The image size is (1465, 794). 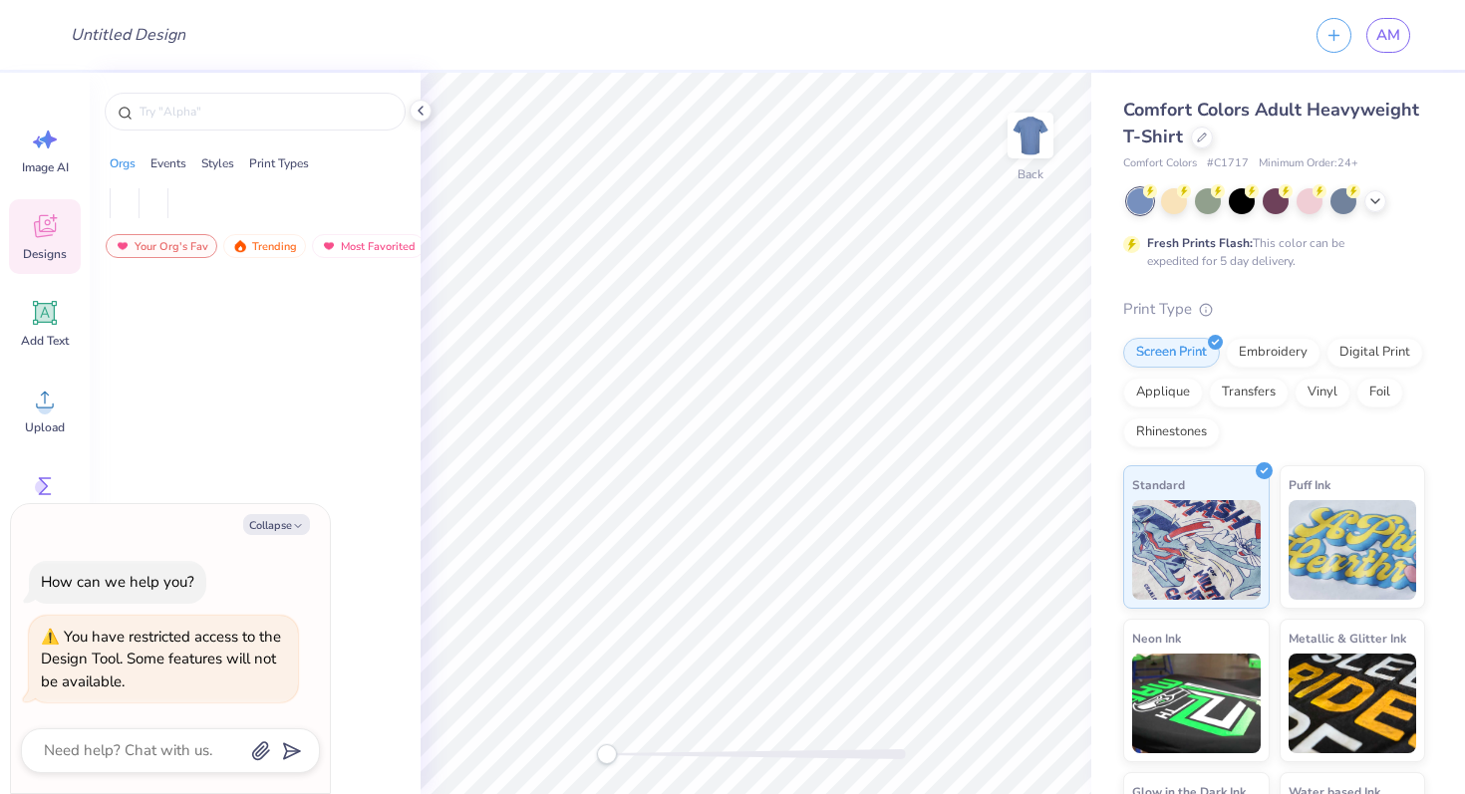 I want to click on div: You have restricted access to the Design Tool. Some features will not be available., so click(x=160, y=659).